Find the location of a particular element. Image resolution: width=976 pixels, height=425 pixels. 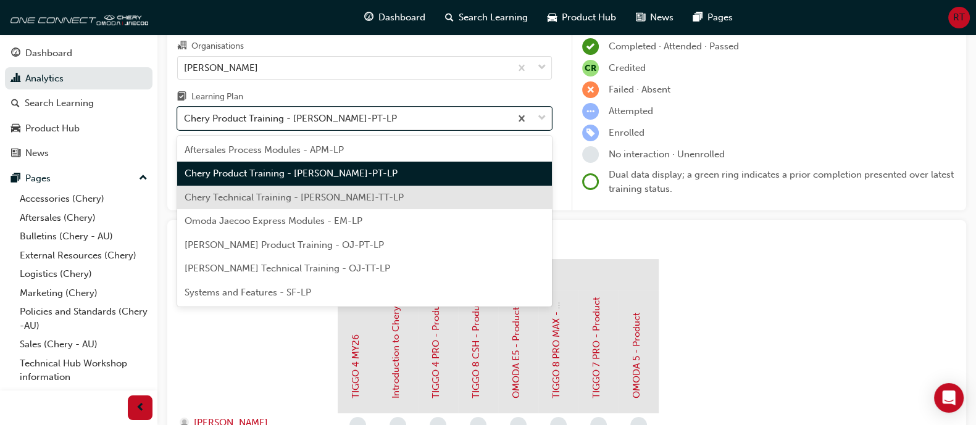

span: Enrolled is located at coordinates (626, 133).